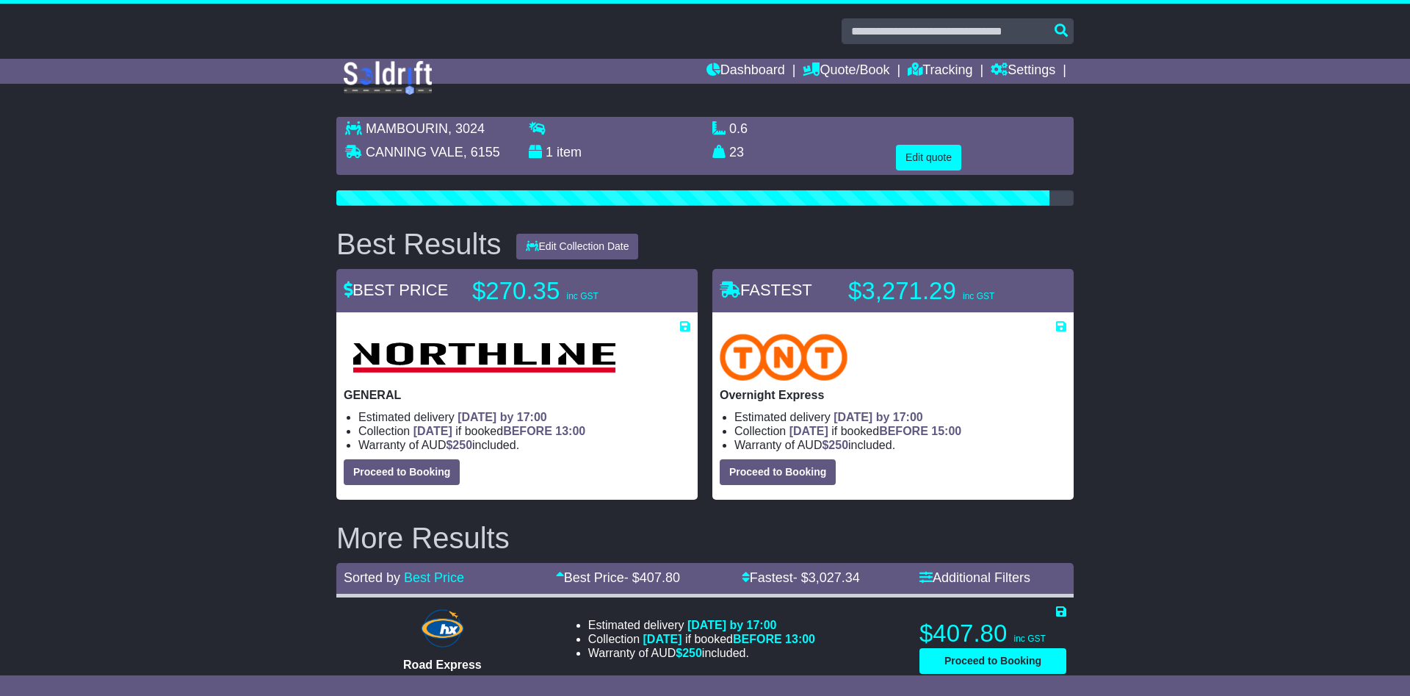 This screenshot has width=1410, height=696. What do you see at coordinates (993, 633) in the screenshot?
I see `p: $407.80` at bounding box center [993, 633].